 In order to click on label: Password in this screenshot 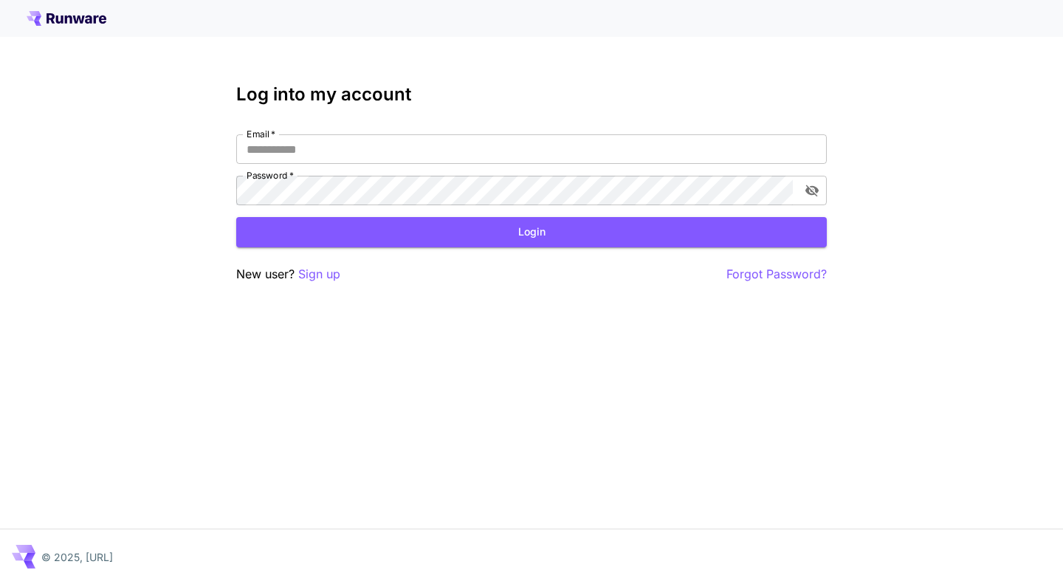, I will do `click(270, 175)`.